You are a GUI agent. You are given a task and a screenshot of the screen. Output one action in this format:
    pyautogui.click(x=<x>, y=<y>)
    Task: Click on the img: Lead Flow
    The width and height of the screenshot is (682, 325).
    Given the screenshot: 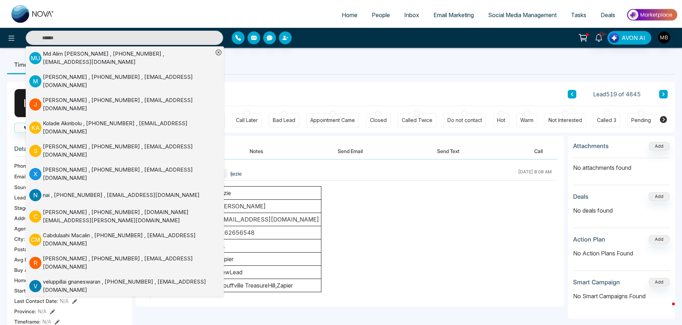 What is the action you would take?
    pyautogui.click(x=614, y=38)
    